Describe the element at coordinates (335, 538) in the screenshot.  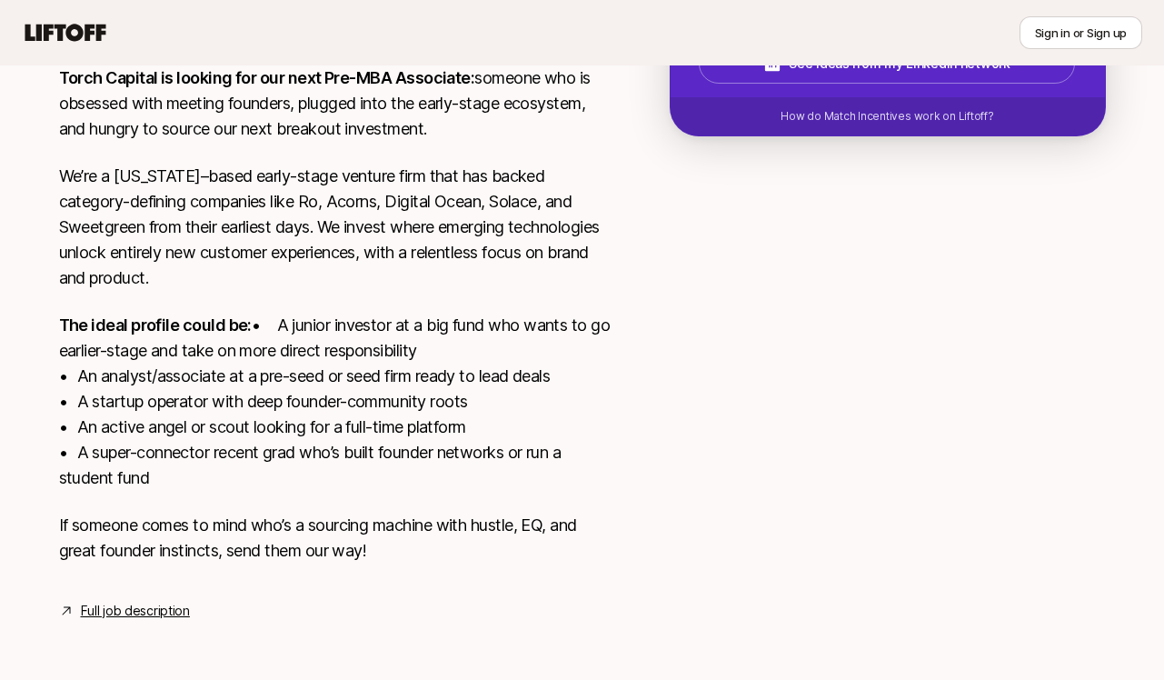
I see `p: If someone comes to mind who’s a sourcing machine with hustle, EQ, and great founder instincts, s...` at that location.